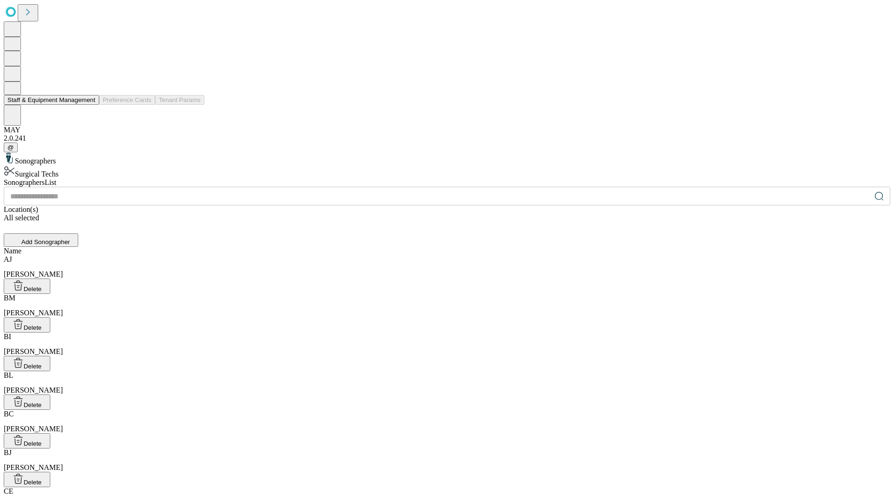  What do you see at coordinates (46, 242) in the screenshot?
I see `span: Add Sonographer` at bounding box center [46, 242].